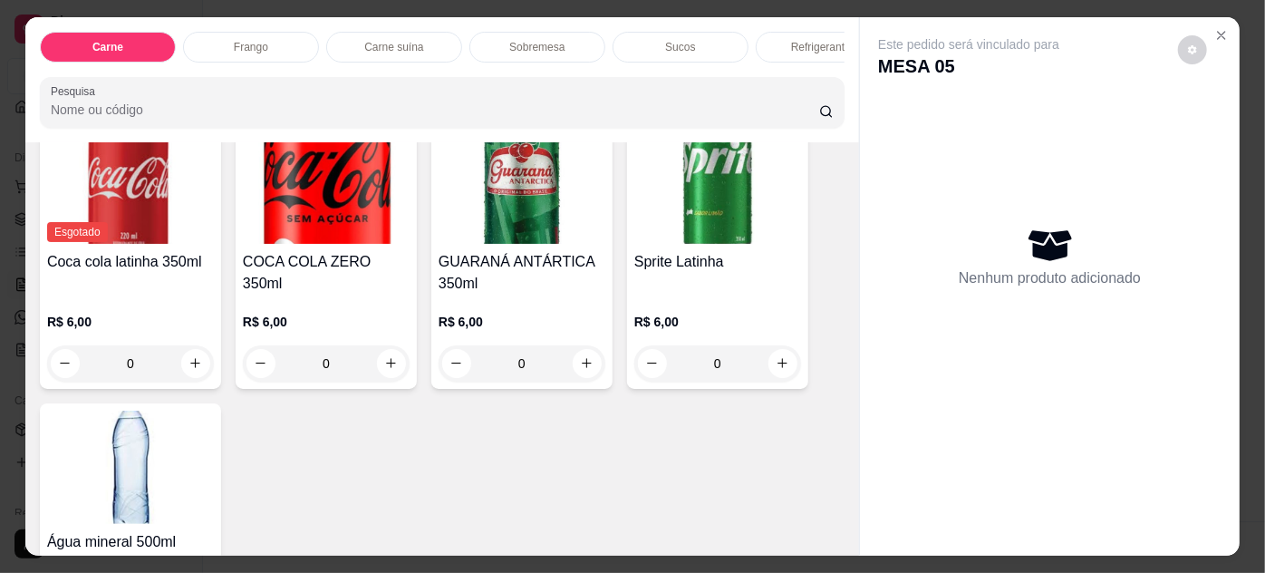 This screenshot has width=1265, height=573. I want to click on p: MESA 05, so click(969, 66).